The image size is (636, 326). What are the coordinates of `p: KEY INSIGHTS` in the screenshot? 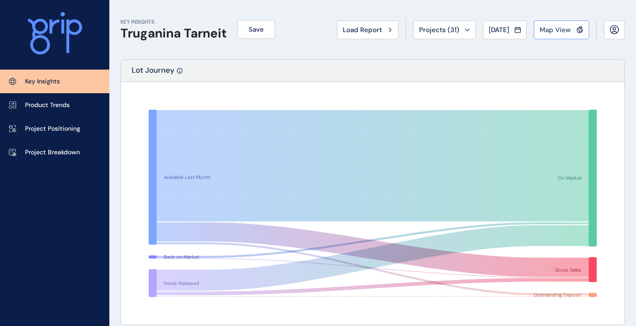 It's located at (174, 22).